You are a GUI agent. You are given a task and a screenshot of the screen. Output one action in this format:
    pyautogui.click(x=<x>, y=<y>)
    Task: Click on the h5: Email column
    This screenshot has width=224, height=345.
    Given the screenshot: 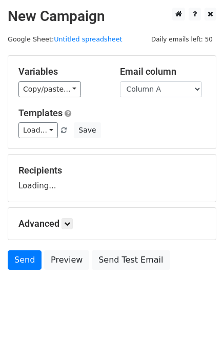 What is the action you would take?
    pyautogui.click(x=163, y=72)
    